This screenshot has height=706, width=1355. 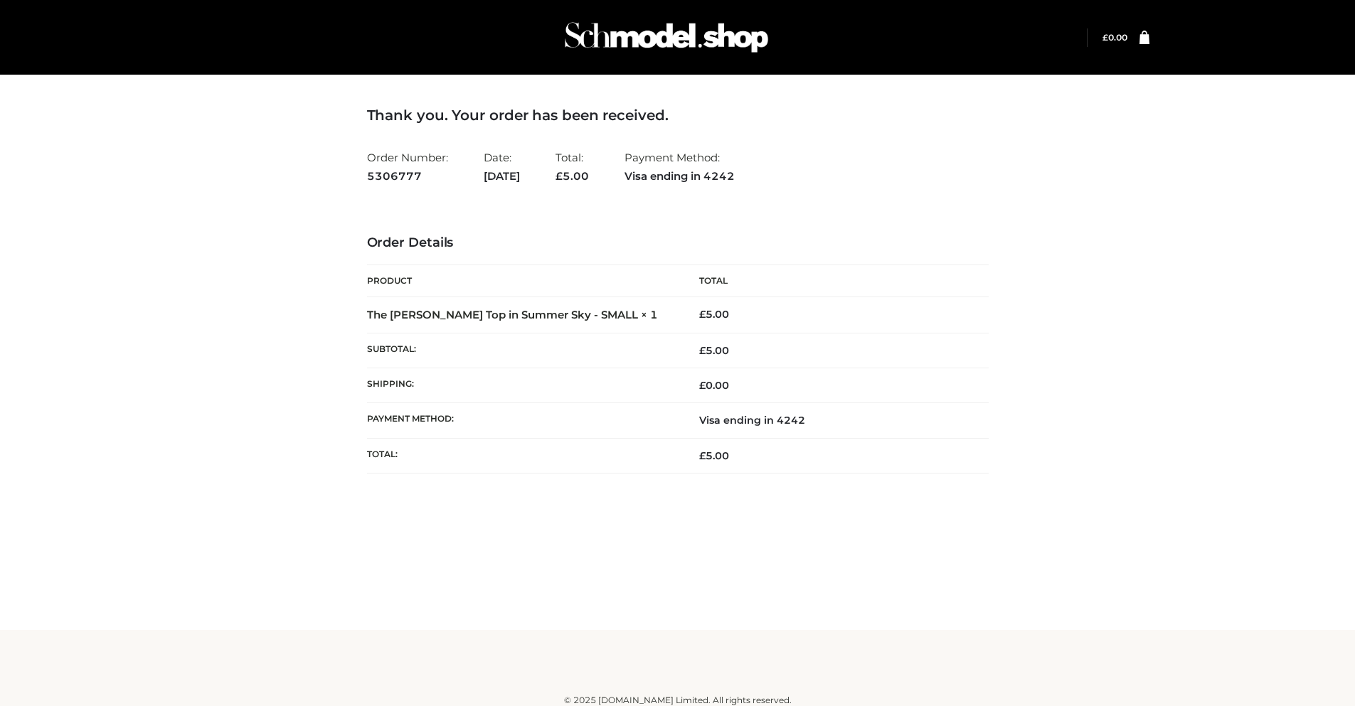 What do you see at coordinates (678, 243) in the screenshot?
I see `h3: Order Details` at bounding box center [678, 243].